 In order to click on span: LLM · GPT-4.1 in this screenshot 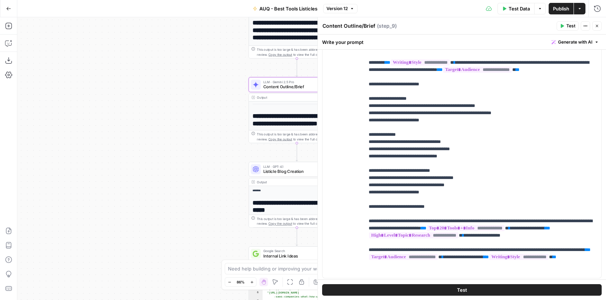, I will do `click(295, 167)`.